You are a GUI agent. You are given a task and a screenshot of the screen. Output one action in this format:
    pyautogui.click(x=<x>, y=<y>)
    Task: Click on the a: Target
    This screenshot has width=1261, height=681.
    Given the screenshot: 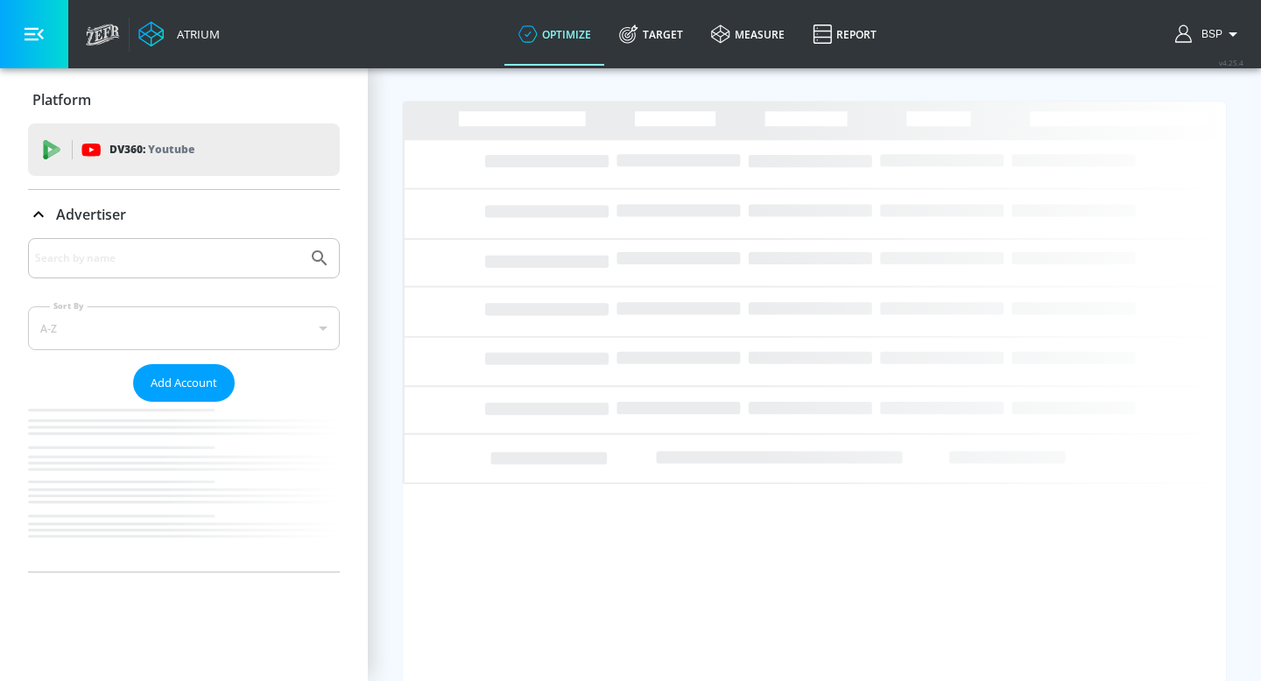 What is the action you would take?
    pyautogui.click(x=651, y=34)
    